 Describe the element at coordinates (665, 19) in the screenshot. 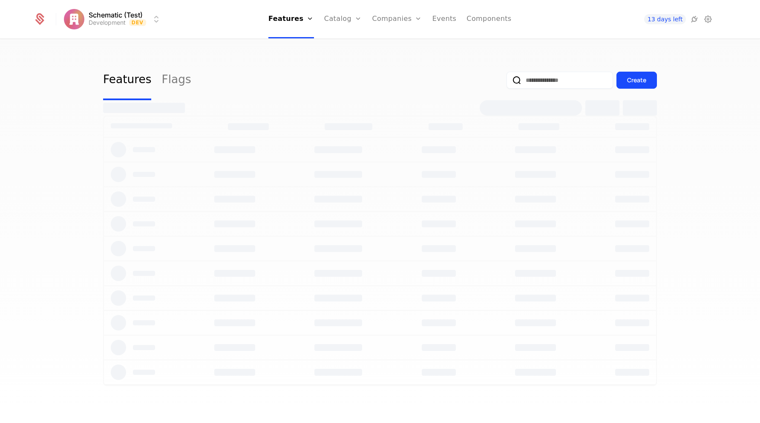

I see `a: 13 days left` at that location.